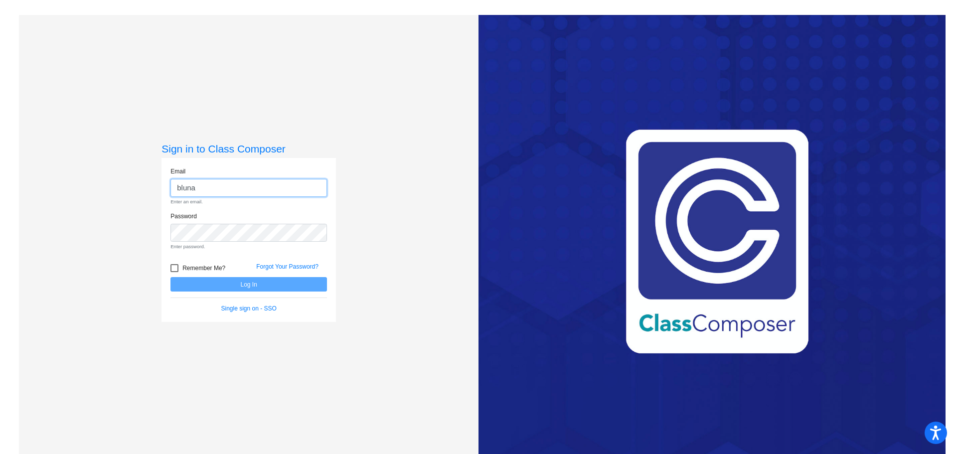  I want to click on label: Email, so click(178, 171).